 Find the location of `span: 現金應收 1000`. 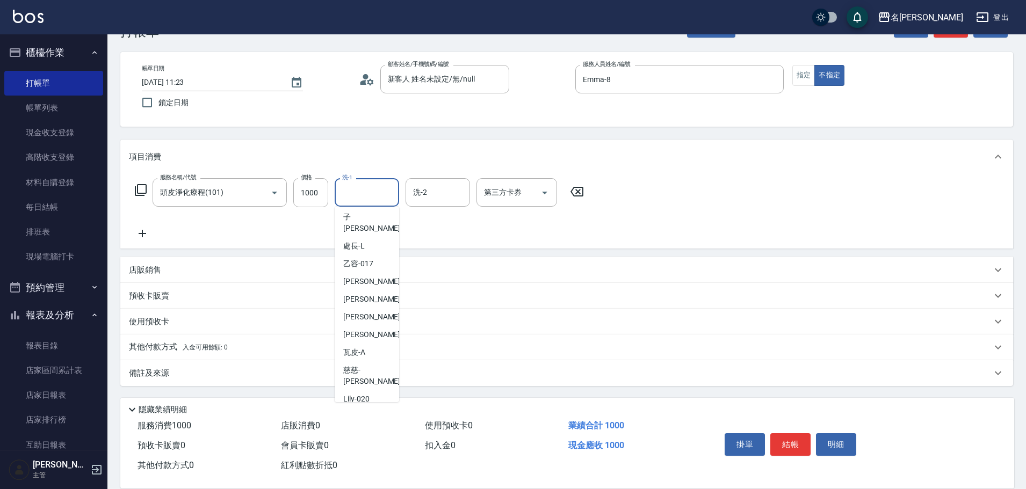

span: 現金應收 1000 is located at coordinates (596, 445).